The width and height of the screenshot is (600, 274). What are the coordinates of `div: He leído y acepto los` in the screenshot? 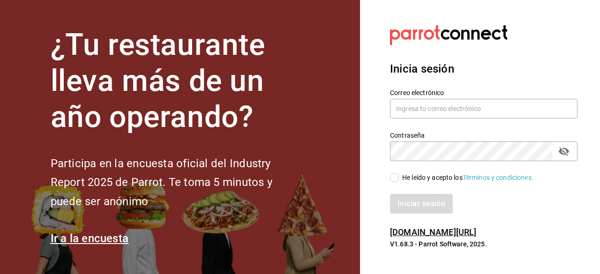 It's located at (468, 178).